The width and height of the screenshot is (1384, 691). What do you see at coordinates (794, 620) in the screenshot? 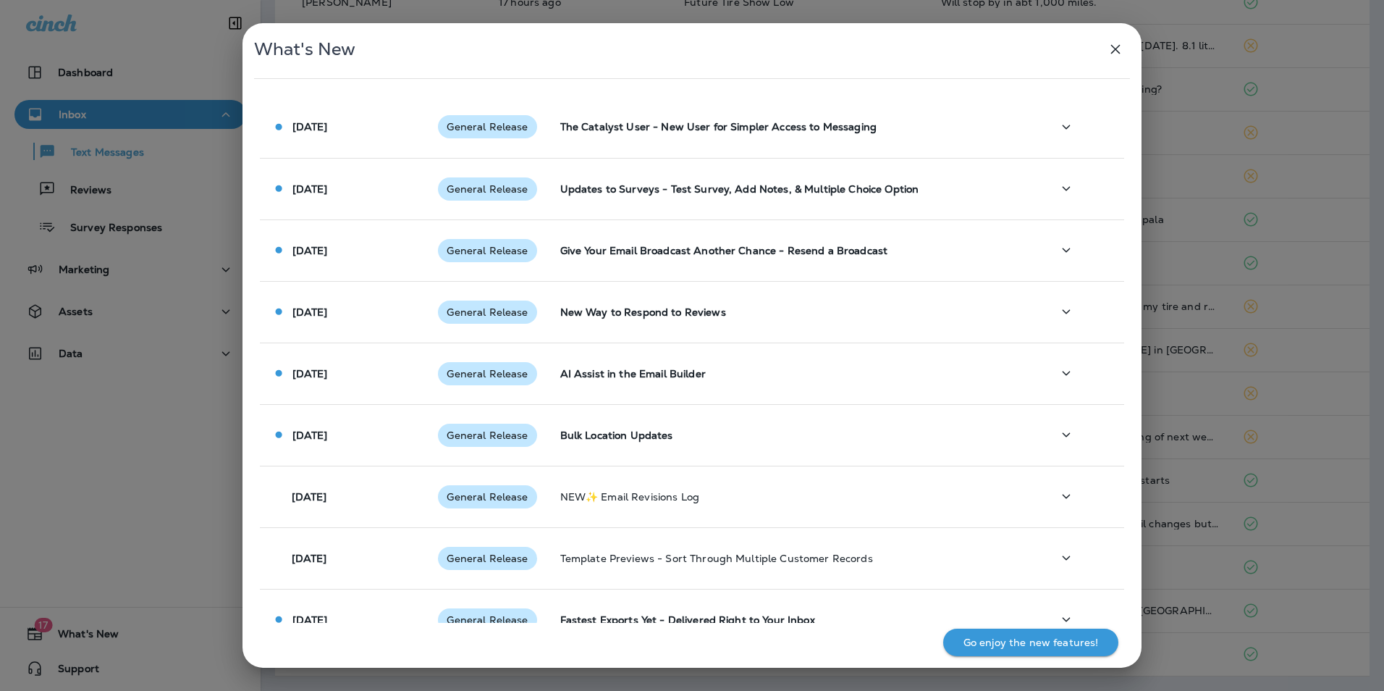
I see `p: Fastest Exports Yet - Delivered Right to Your Inbox` at bounding box center [794, 620].